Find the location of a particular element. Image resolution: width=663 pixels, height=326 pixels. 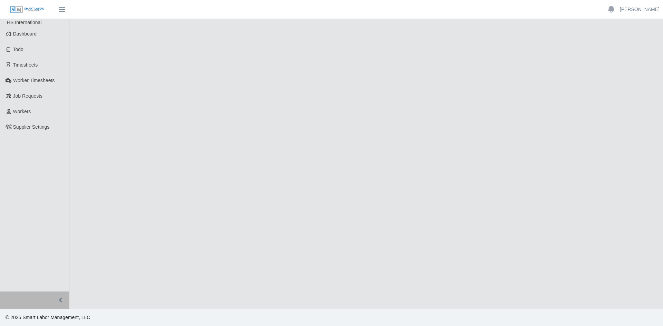

span: © 2025 Smart Labor Management, LLC is located at coordinates (48, 317).